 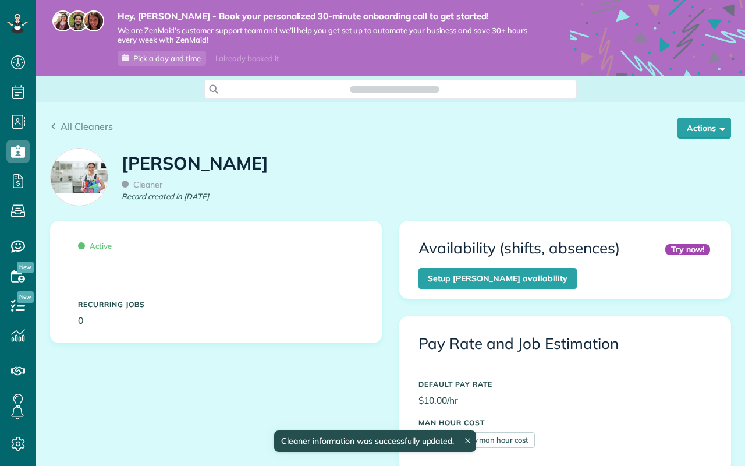 I want to click on a: Modify man hour cost, so click(x=492, y=440).